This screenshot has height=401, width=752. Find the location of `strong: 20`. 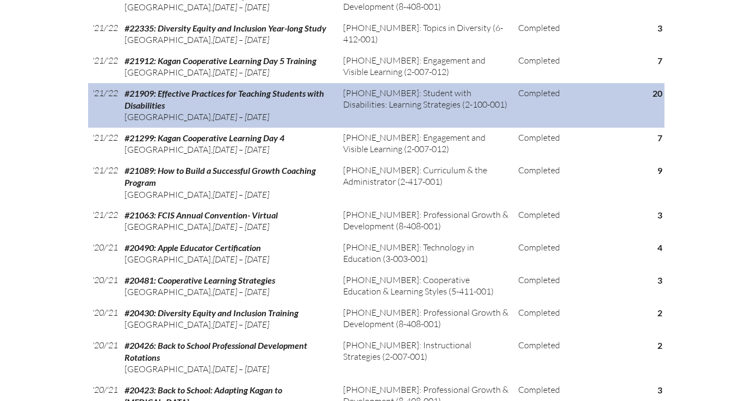

strong: 20 is located at coordinates (657, 93).